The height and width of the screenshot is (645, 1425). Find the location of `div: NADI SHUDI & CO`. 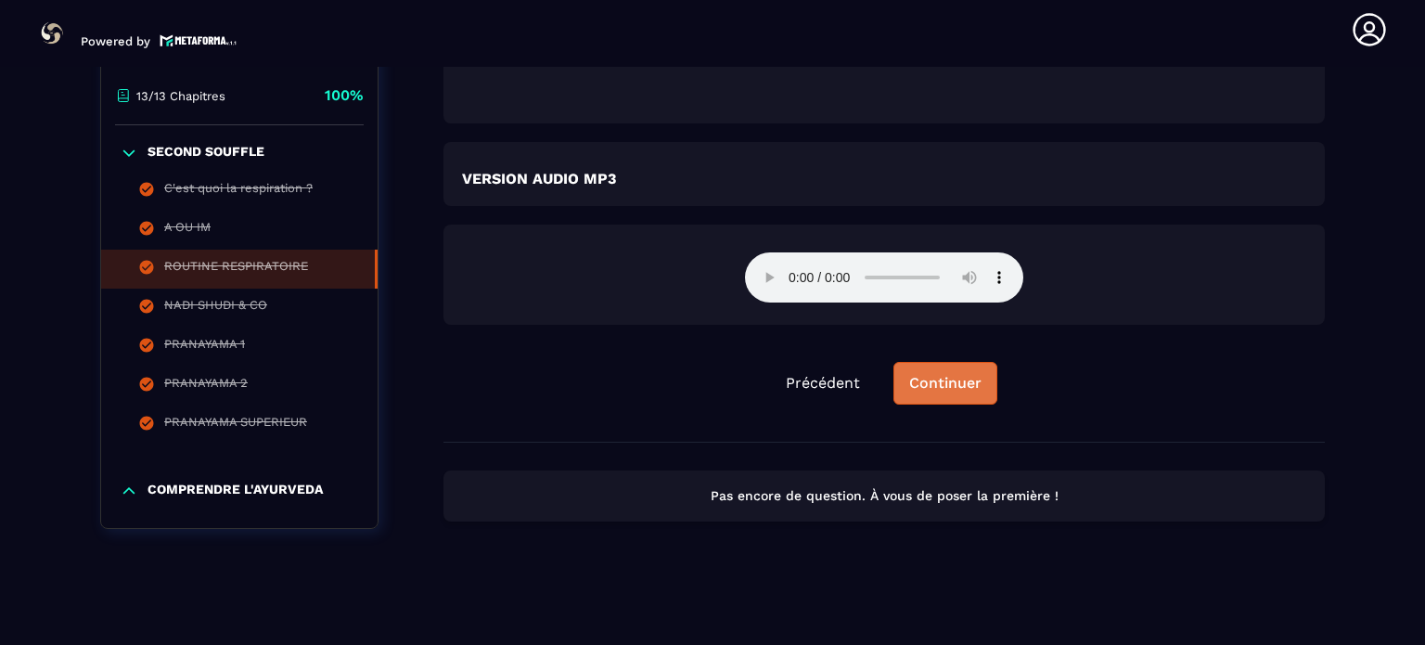

div: NADI SHUDI & CO is located at coordinates (215, 308).